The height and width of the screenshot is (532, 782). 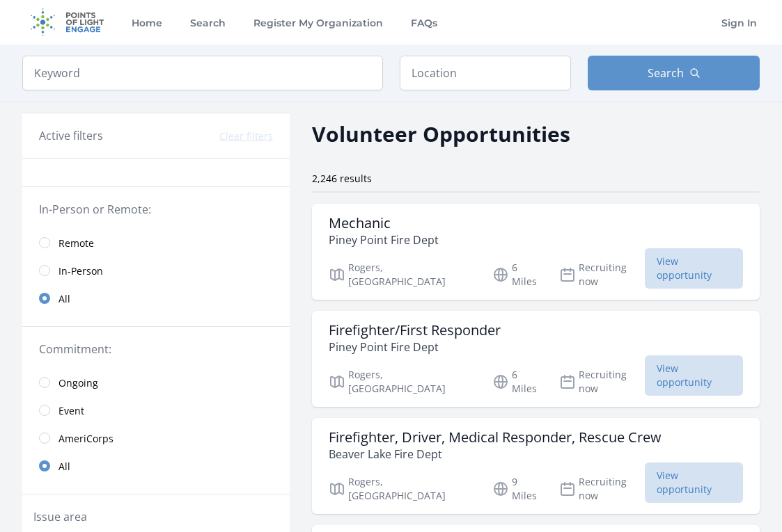 I want to click on span: In-Person, so click(x=81, y=271).